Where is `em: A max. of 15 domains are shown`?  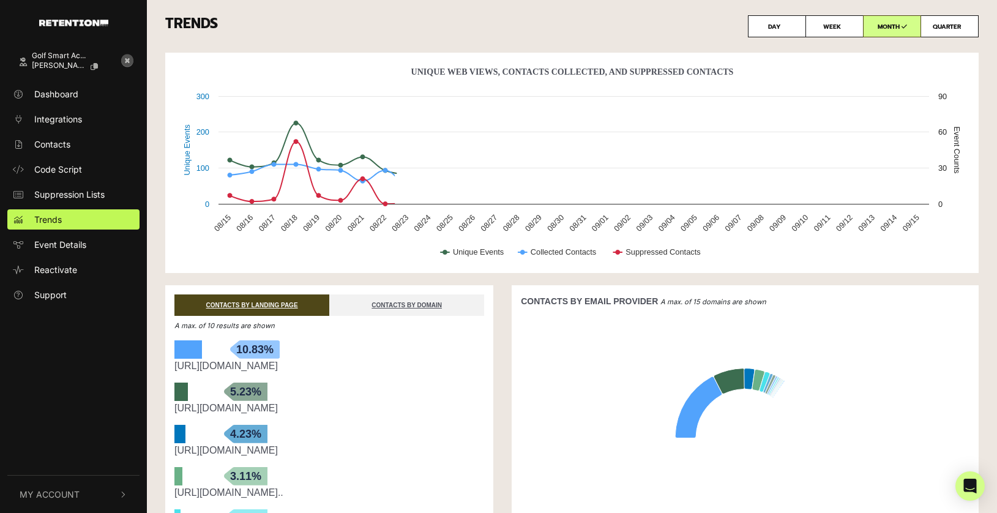
em: A max. of 15 domains are shown is located at coordinates (713, 302).